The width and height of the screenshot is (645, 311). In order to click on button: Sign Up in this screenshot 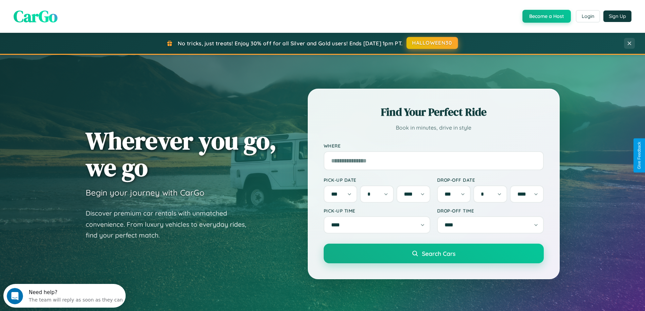, I will do `click(617, 16)`.